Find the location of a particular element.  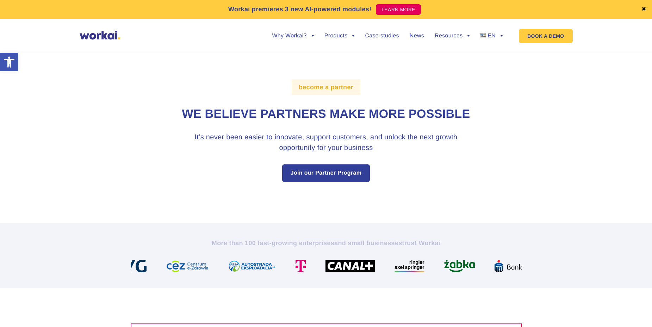

a: Resources is located at coordinates (452, 36).